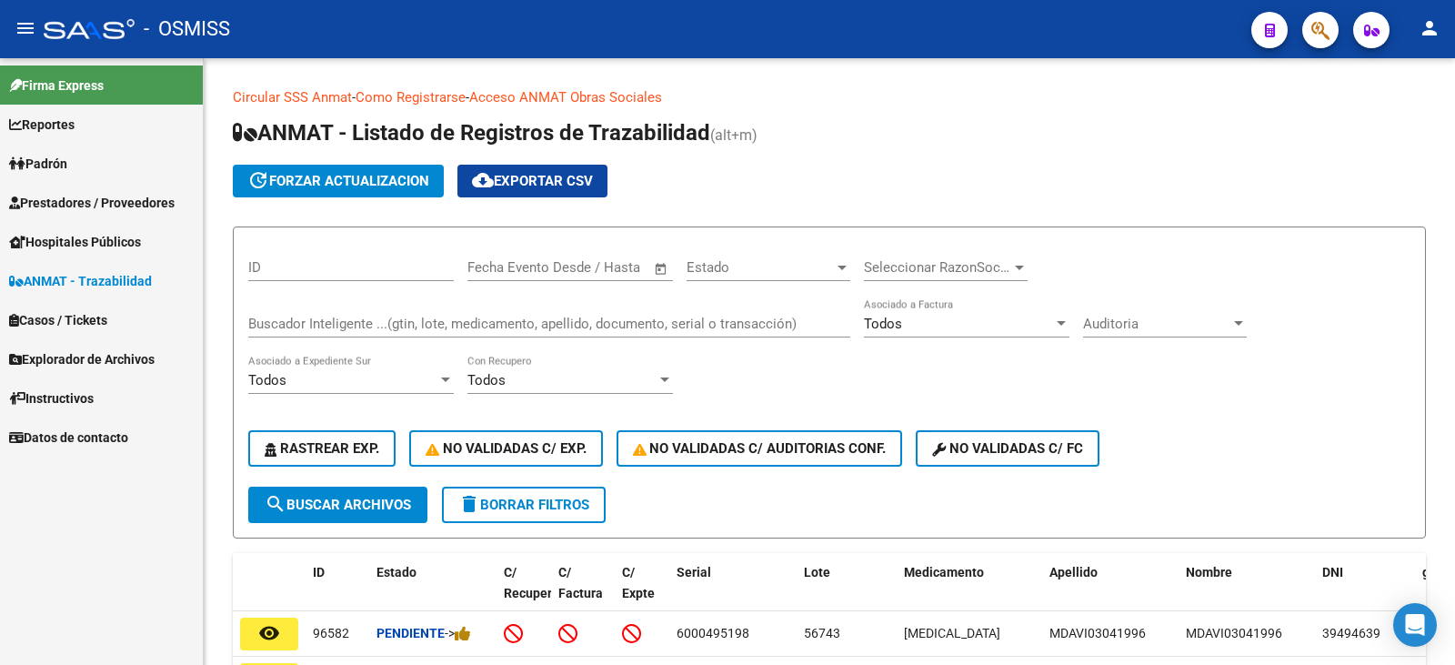 The width and height of the screenshot is (1455, 665). What do you see at coordinates (82, 359) in the screenshot?
I see `span: Explorador de Archivos` at bounding box center [82, 359].